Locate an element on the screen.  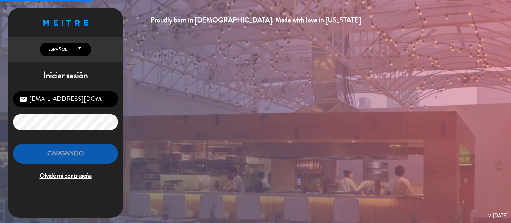
input: Correo Electrónico is located at coordinates (65, 99).